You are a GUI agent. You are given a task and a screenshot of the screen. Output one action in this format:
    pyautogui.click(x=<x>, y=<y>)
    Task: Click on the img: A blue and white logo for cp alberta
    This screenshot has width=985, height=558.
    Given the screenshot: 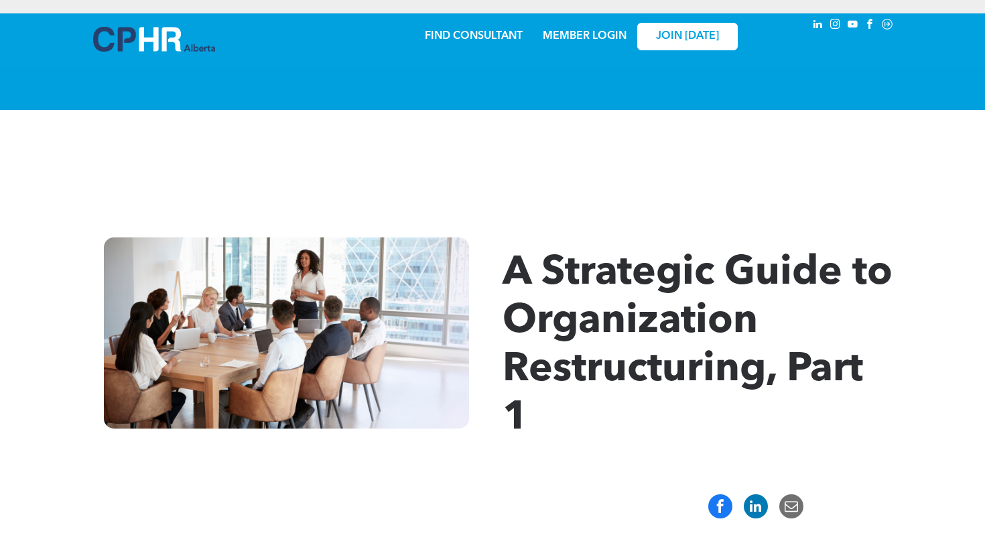 What is the action you would take?
    pyautogui.click(x=154, y=39)
    